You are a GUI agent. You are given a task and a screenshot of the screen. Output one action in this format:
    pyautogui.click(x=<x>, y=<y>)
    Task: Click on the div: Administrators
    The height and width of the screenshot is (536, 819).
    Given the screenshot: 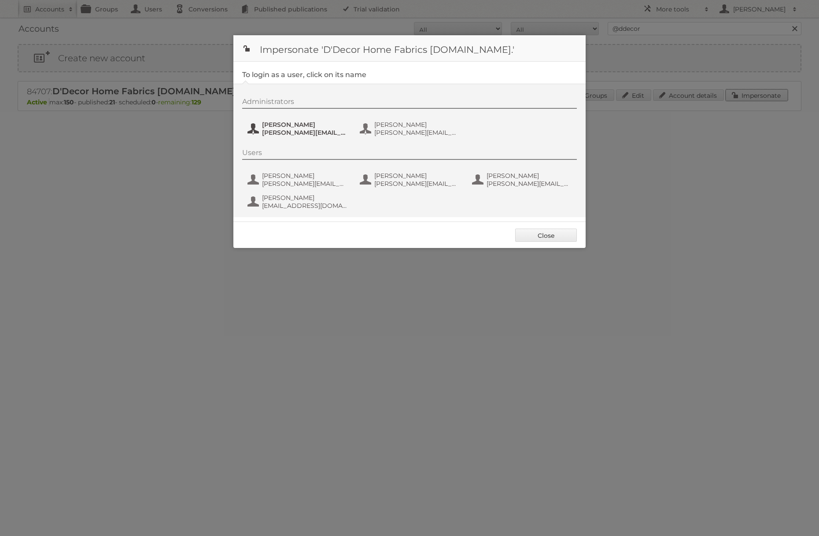 What is the action you would take?
    pyautogui.click(x=409, y=103)
    